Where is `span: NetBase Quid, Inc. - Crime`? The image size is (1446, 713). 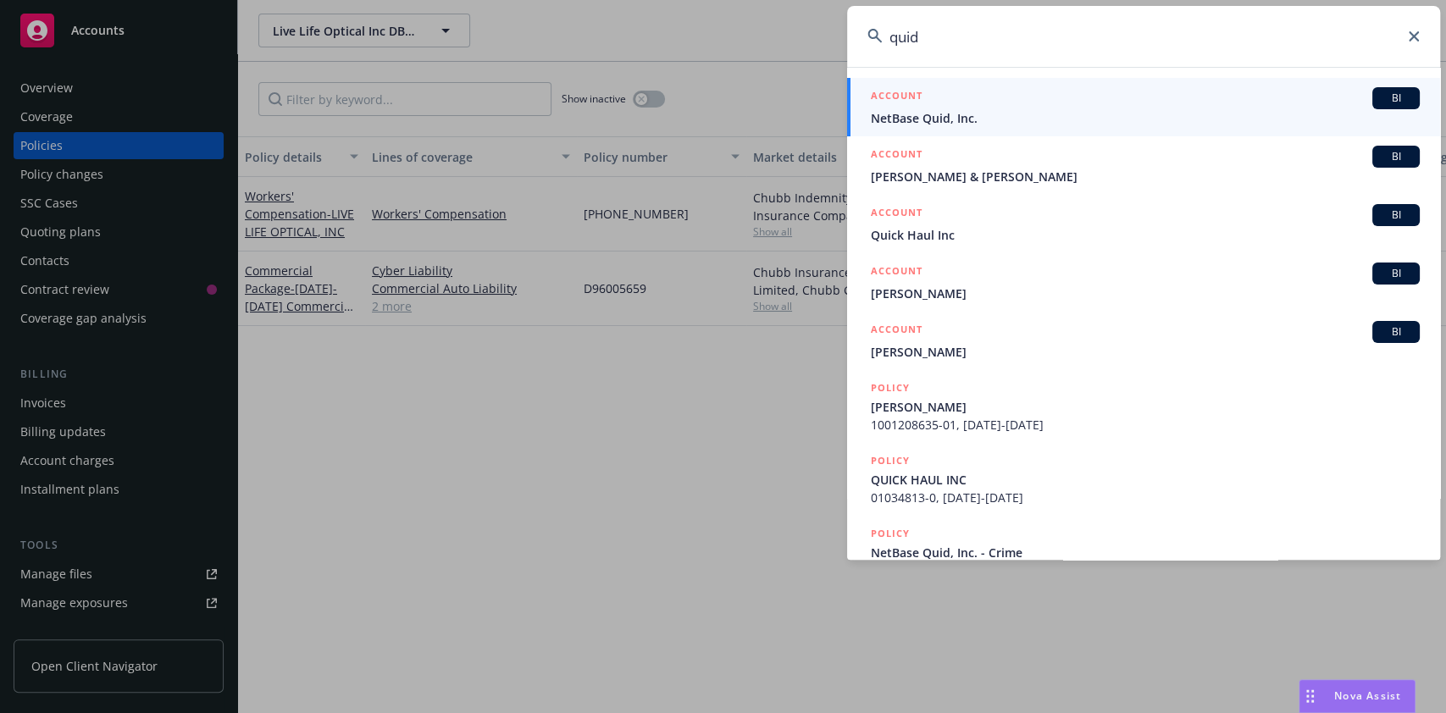 span: NetBase Quid, Inc. - Crime is located at coordinates (1146, 552).